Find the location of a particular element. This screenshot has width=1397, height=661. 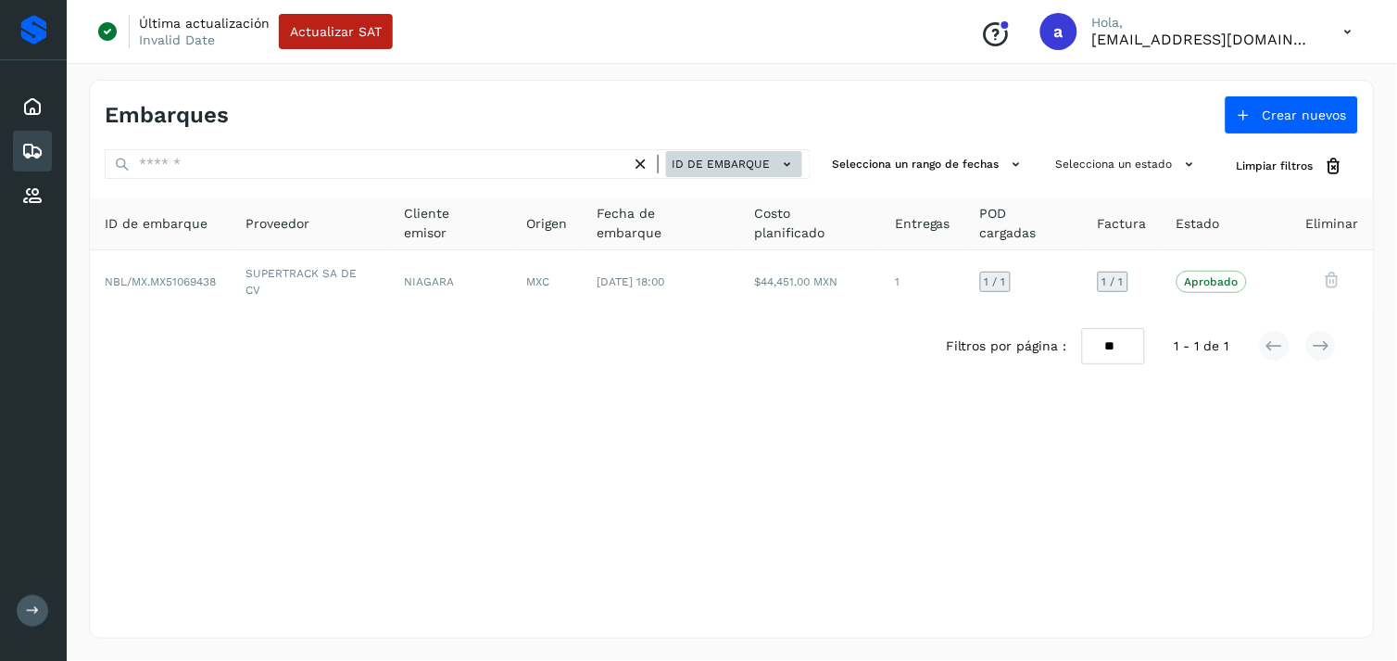

span: Filtros por página : is located at coordinates (1006, 346).